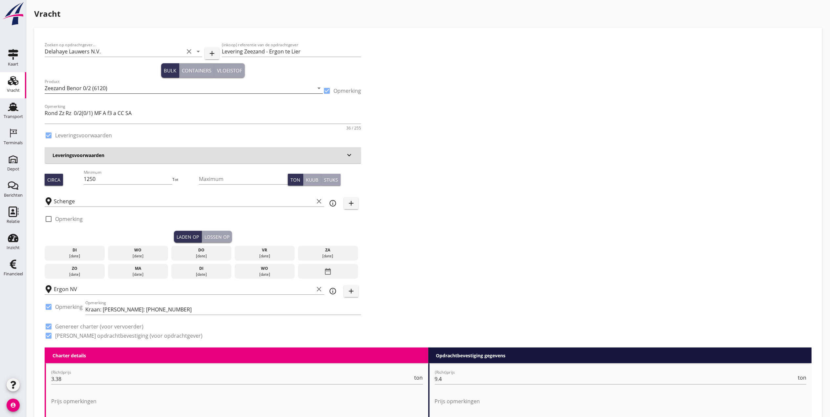  I want to click on div: za, so click(328, 250).